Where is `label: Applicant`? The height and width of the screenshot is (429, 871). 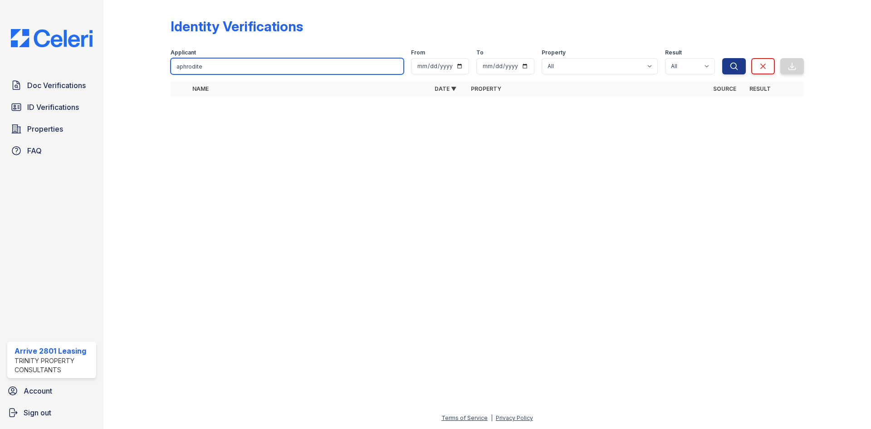 label: Applicant is located at coordinates (183, 53).